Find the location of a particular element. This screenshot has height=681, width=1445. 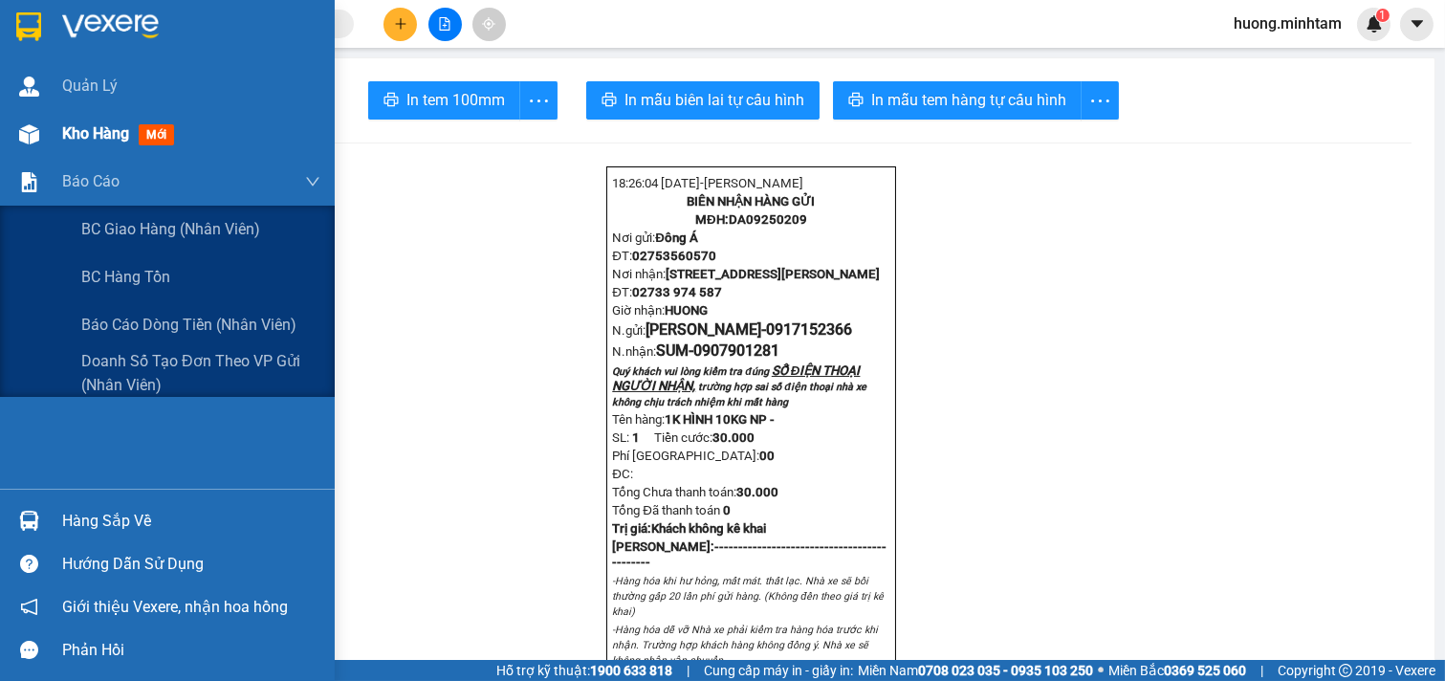

span: SUM- is located at coordinates (674, 350).